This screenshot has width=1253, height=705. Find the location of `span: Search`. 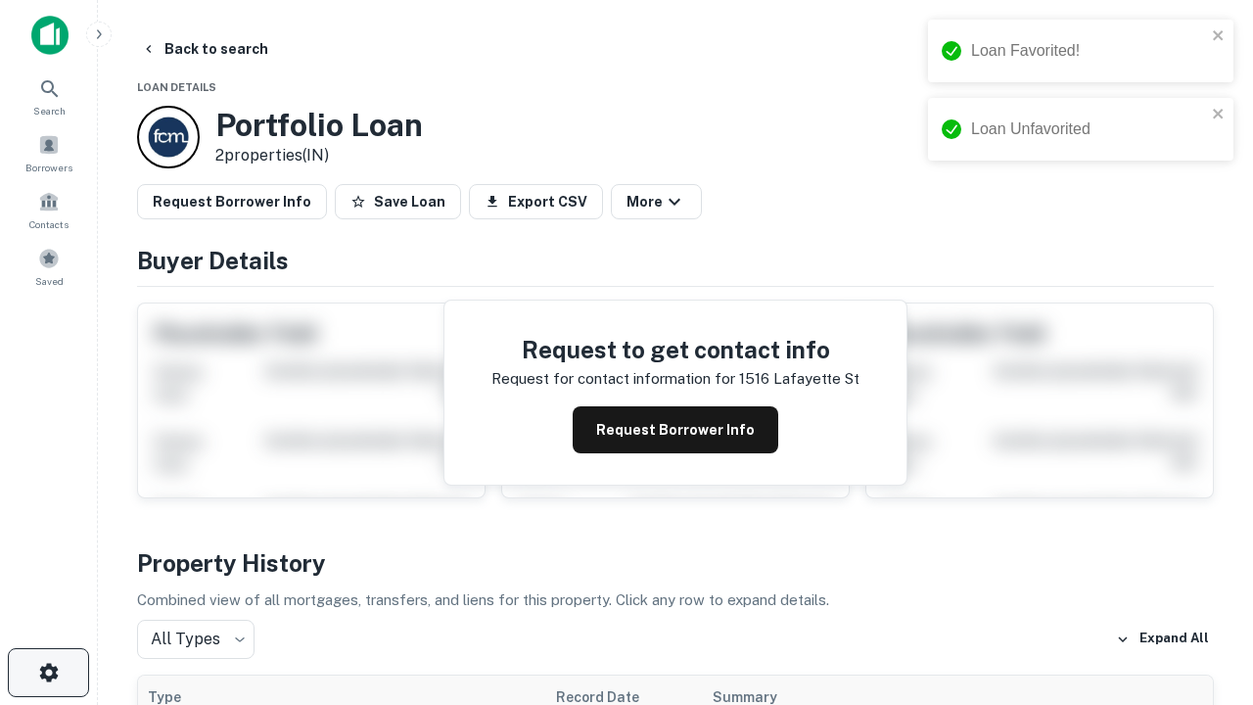

span: Search is located at coordinates (49, 111).